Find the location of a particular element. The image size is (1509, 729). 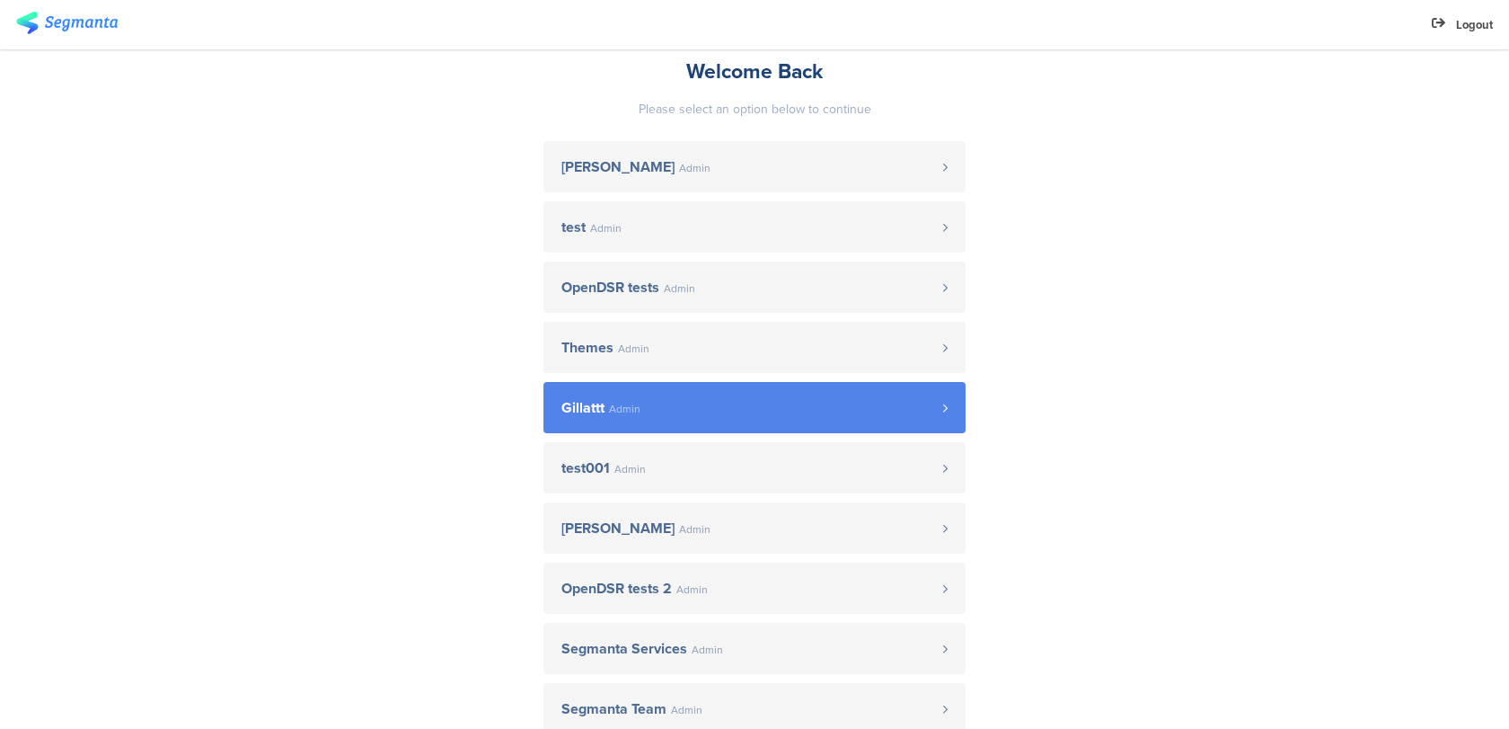

a: Segmanta Services Admin is located at coordinates (755, 648).